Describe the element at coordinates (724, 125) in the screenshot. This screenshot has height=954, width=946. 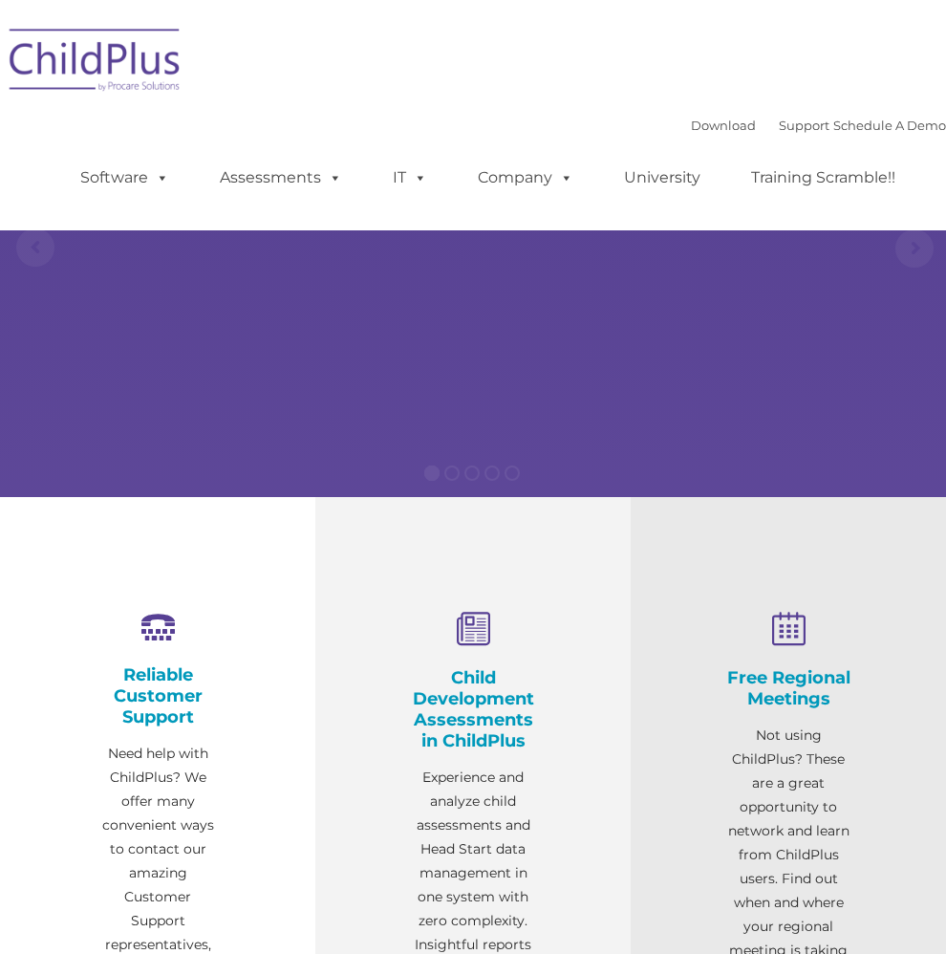
I see `a: Download` at that location.